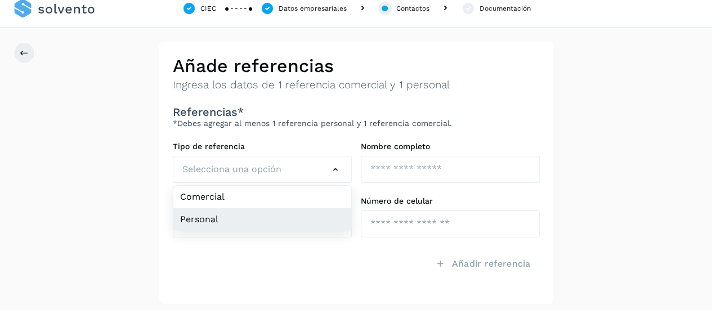 The image size is (712, 310). What do you see at coordinates (491, 264) in the screenshot?
I see `span: Añadir referencia` at bounding box center [491, 264].